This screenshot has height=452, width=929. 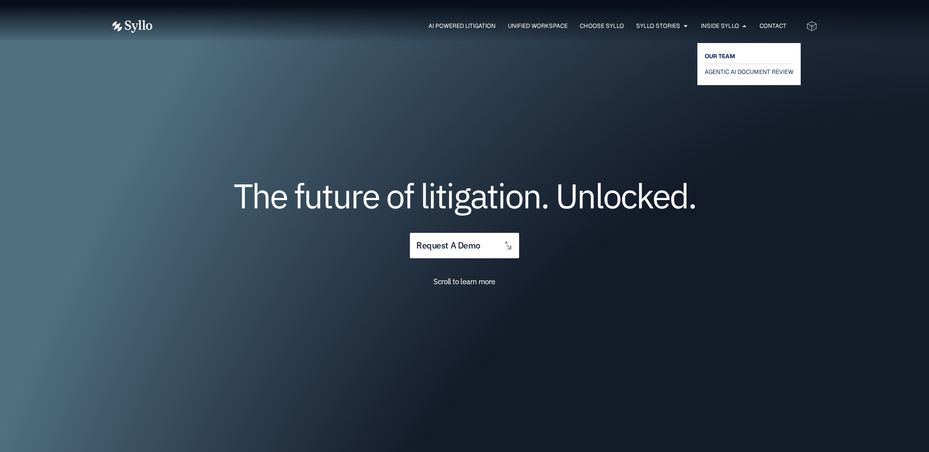 What do you see at coordinates (462, 26) in the screenshot?
I see `a: AI Powered Litigation` at bounding box center [462, 26].